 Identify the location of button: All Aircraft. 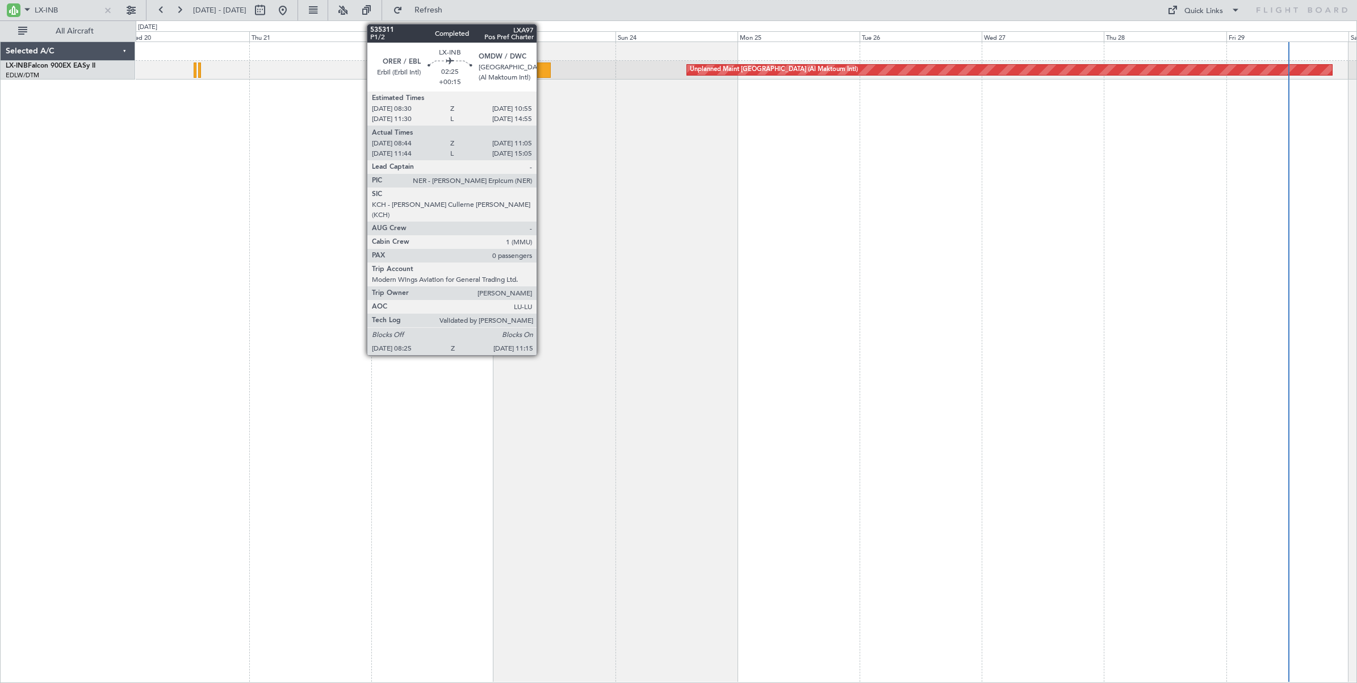
(68, 31).